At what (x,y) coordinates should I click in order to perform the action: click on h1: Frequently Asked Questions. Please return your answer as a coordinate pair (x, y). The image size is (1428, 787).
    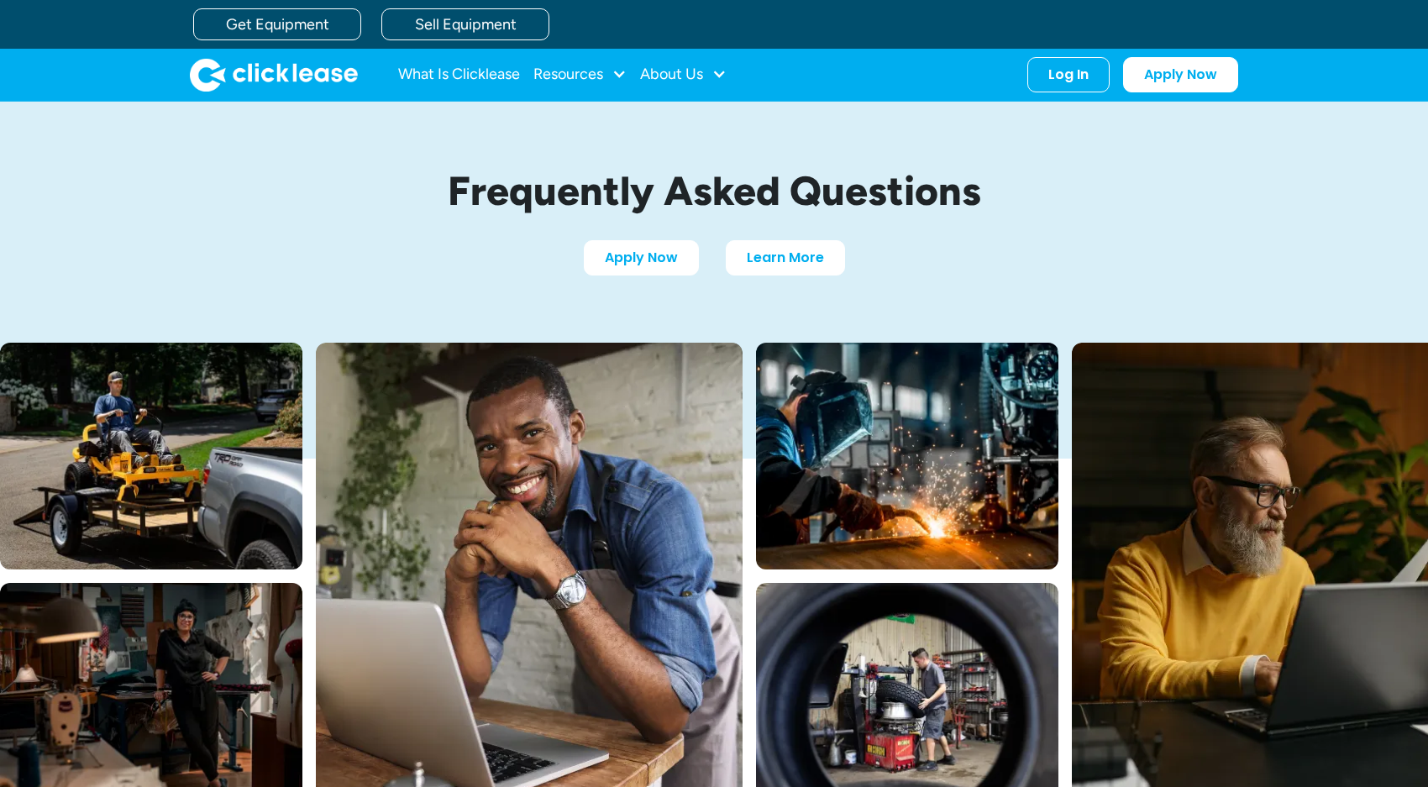
    Looking at the image, I should click on (714, 191).